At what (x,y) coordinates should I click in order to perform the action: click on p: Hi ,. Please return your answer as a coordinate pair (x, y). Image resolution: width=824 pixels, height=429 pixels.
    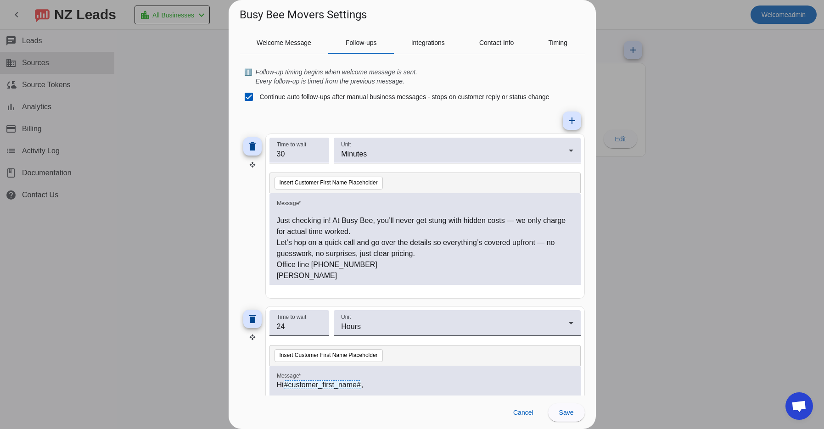
    Looking at the image, I should click on (425, 385).